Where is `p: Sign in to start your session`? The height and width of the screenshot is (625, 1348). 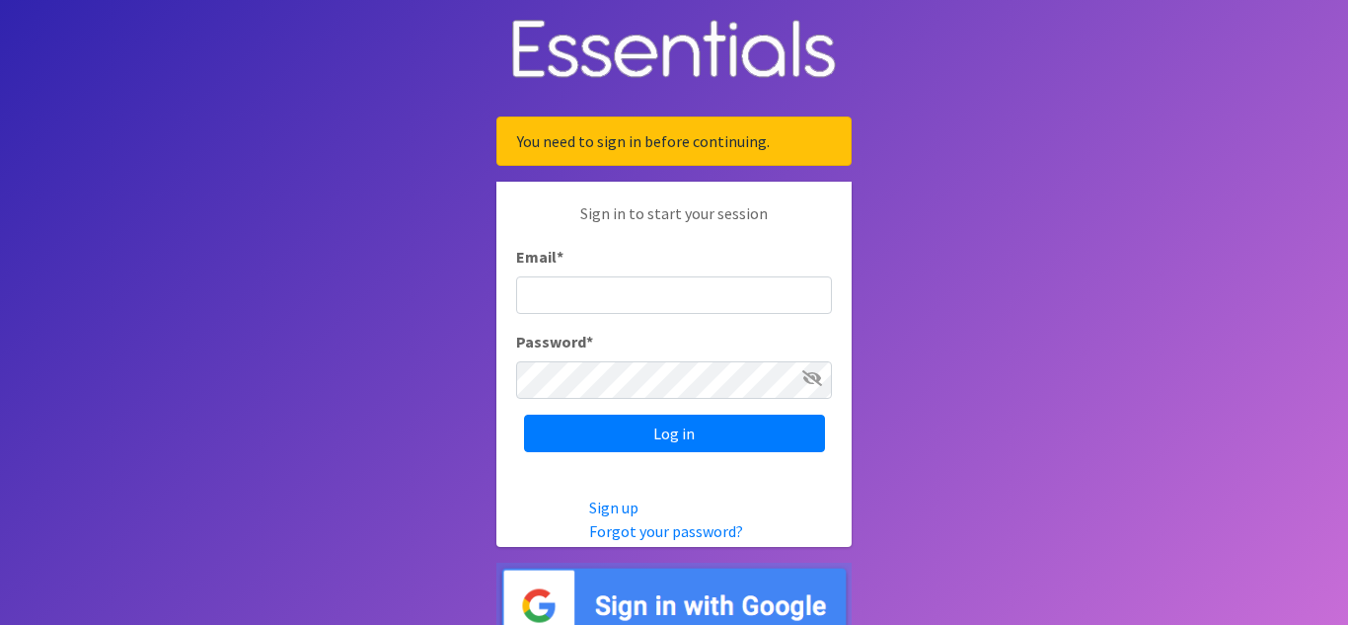
p: Sign in to start your session is located at coordinates (674, 223).